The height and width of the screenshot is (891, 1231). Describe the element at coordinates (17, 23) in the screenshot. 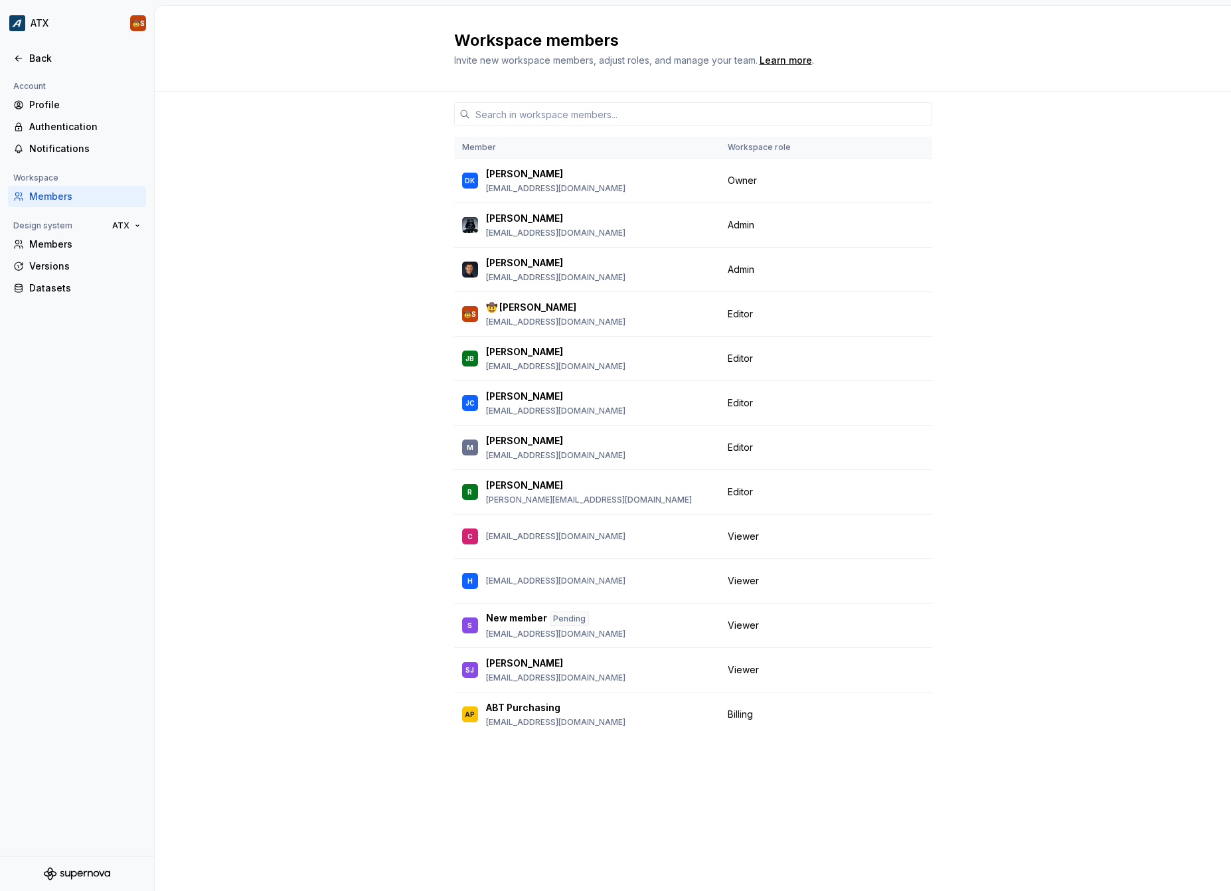

I see `img: ece3896c-3e3b-4313-9933-5dae2d7e2e0c.png` at that location.